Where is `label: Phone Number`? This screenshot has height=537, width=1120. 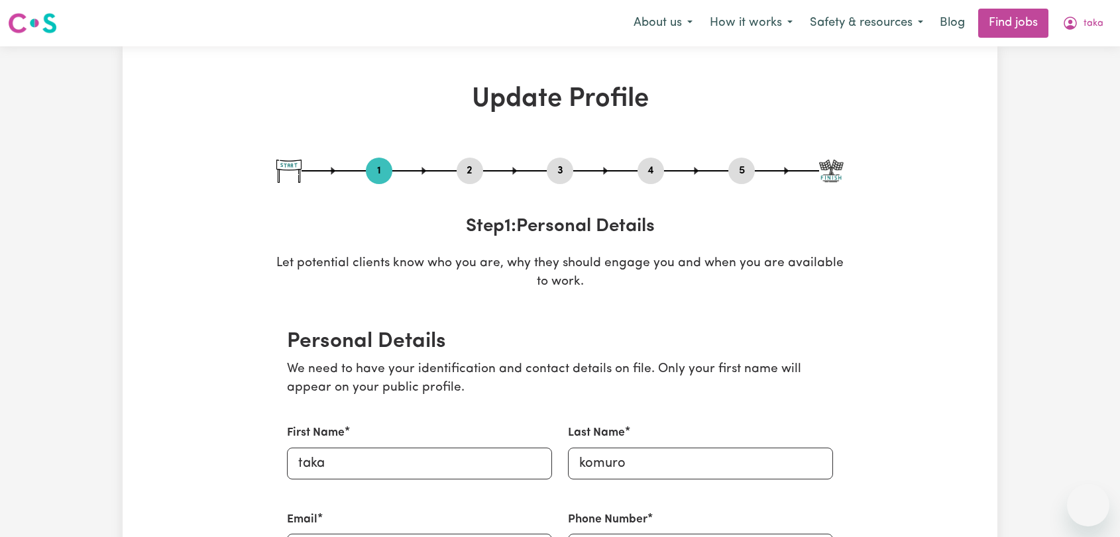
label: Phone Number is located at coordinates (608, 520).